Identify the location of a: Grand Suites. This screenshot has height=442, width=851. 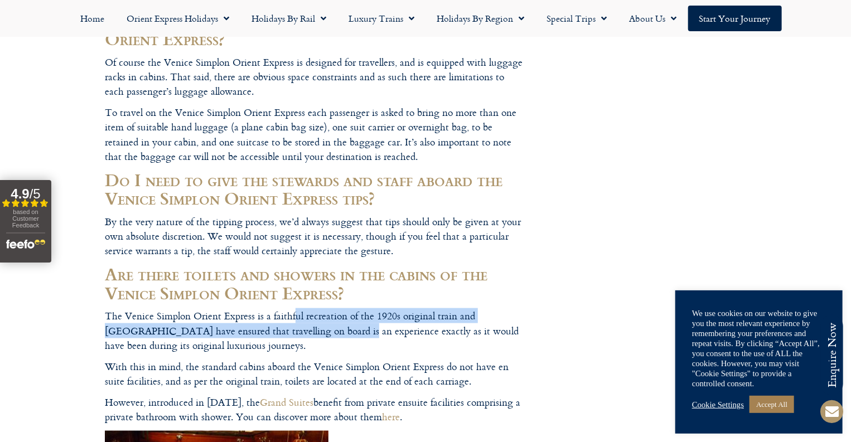
(287, 402).